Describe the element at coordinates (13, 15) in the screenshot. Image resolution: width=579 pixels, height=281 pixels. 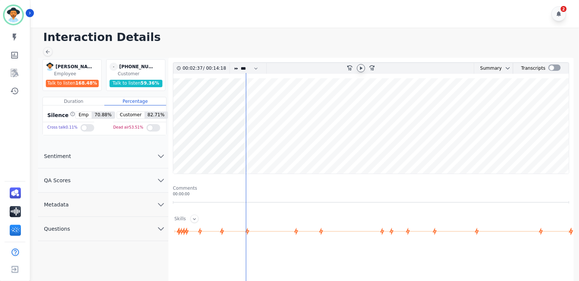
I see `img: Bordered avatar` at that location.